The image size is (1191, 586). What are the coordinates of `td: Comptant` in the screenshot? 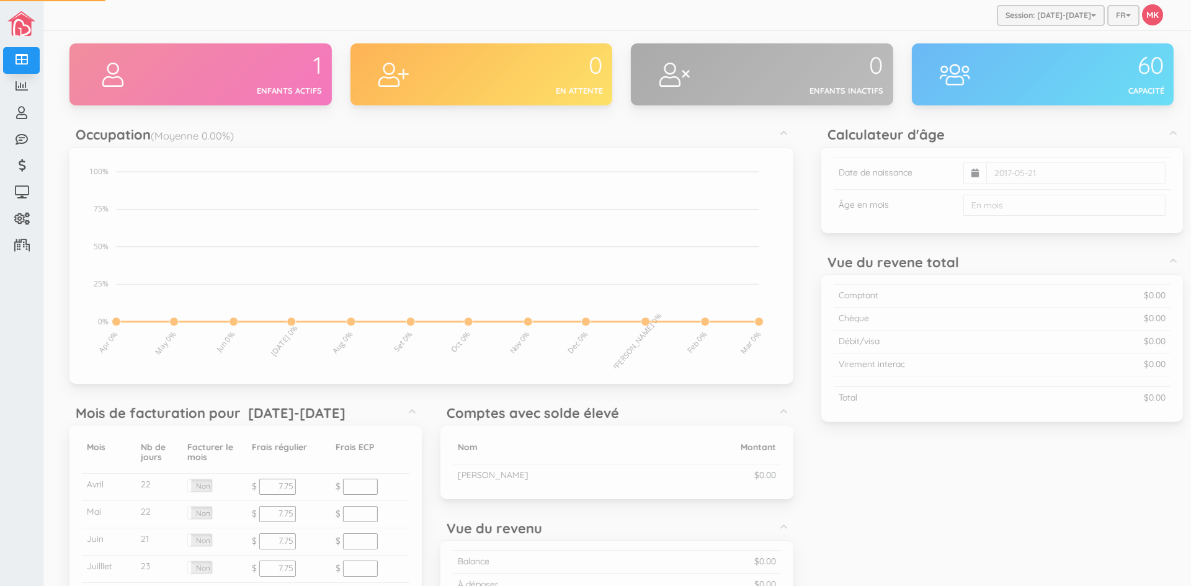 It's located at (948, 295).